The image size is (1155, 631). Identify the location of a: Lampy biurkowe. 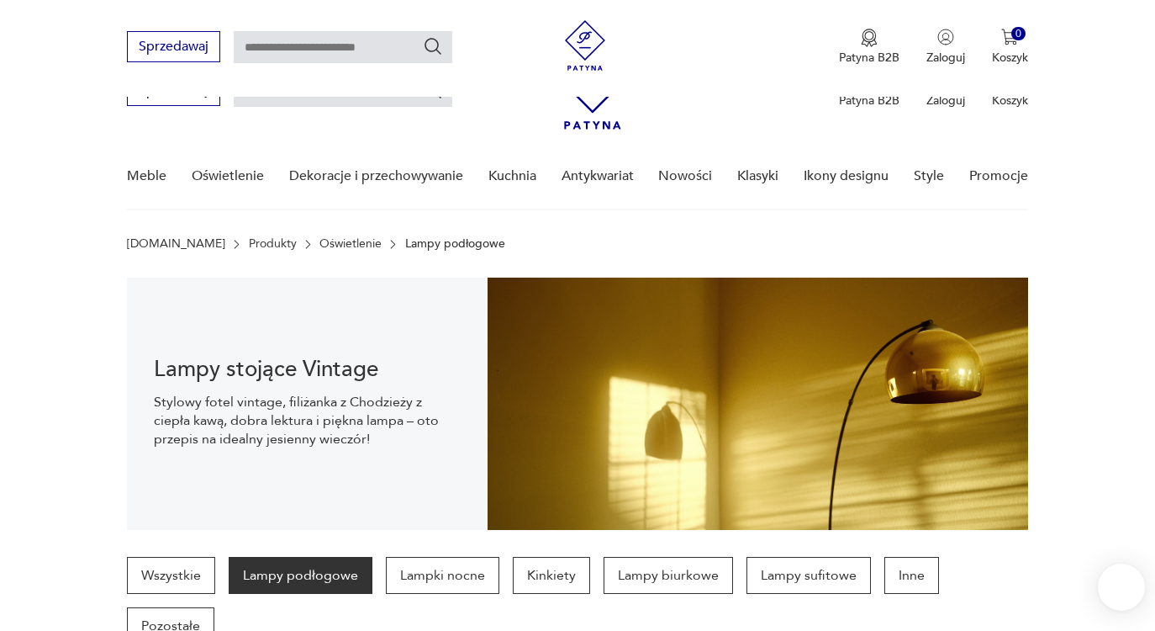
(669, 575).